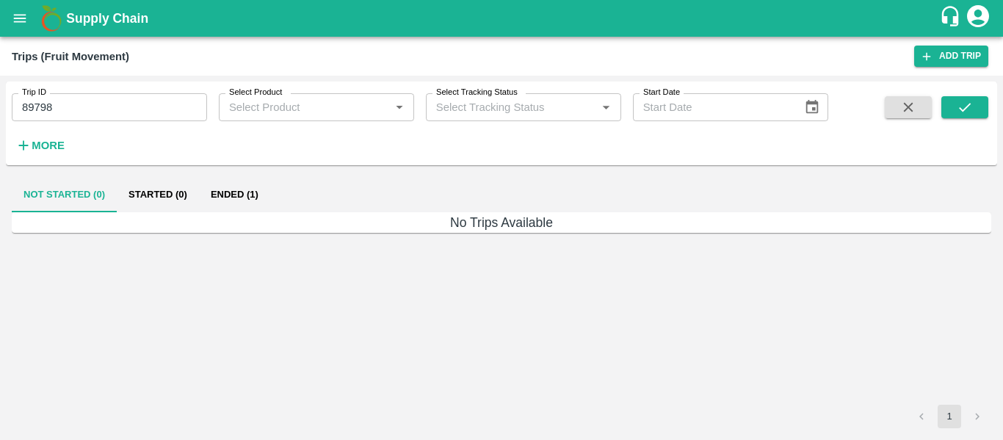 This screenshot has width=1003, height=440. What do you see at coordinates (502, 18) in the screenshot?
I see `a: Supply Chain` at bounding box center [502, 18].